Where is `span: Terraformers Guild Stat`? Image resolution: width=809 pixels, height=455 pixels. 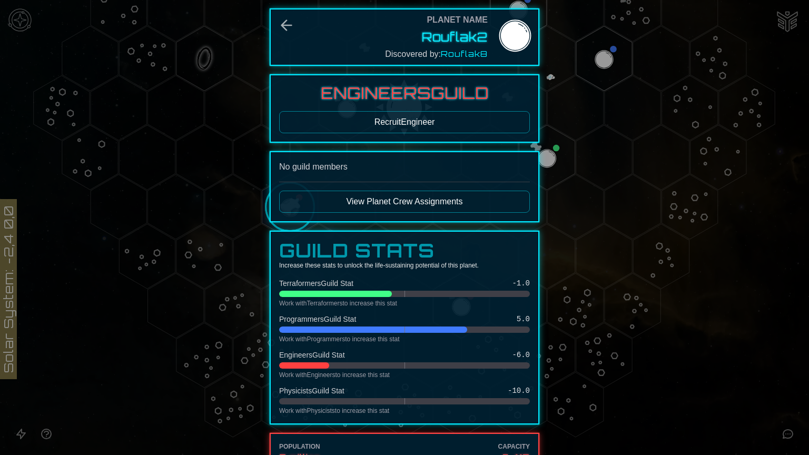 span: Terraformers Guild Stat is located at coordinates (316, 284).